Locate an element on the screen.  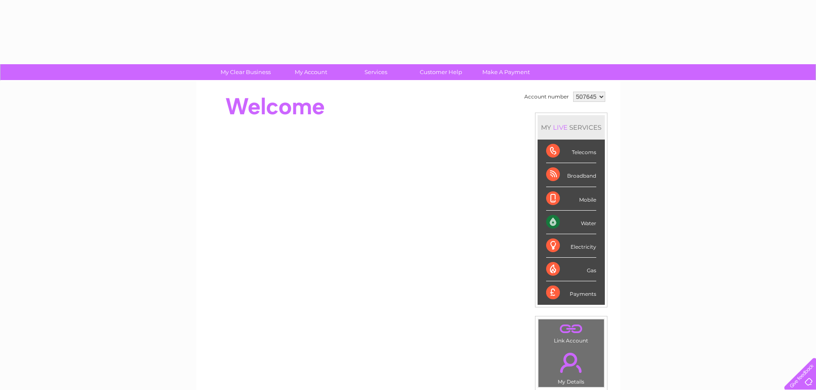
div: LIVE is located at coordinates (560, 127).